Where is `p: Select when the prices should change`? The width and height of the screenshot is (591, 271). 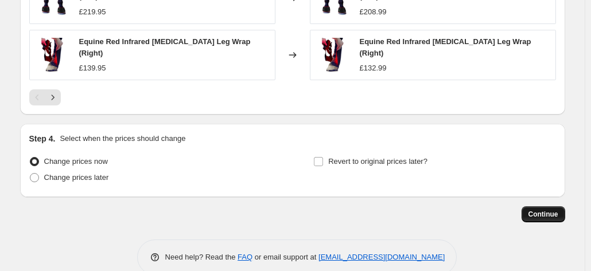
p: Select when the prices should change is located at coordinates (122, 139).